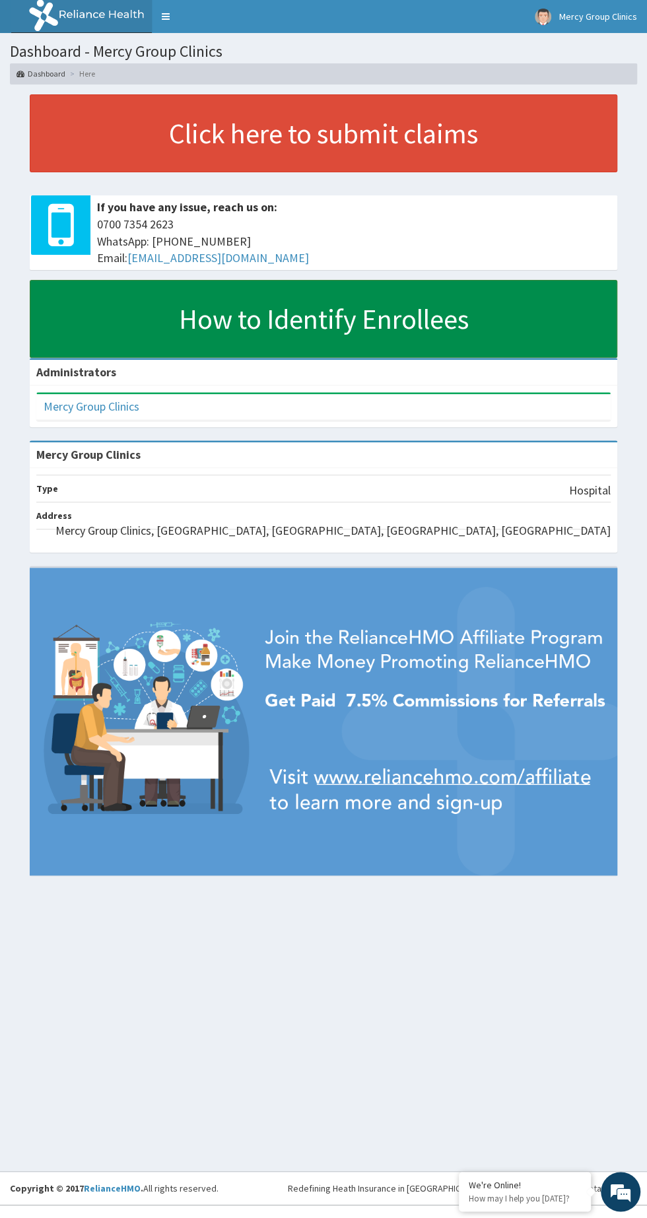 This screenshot has height=1218, width=647. Describe the element at coordinates (187, 207) in the screenshot. I see `b: If you have any issue, reach us on:` at that location.